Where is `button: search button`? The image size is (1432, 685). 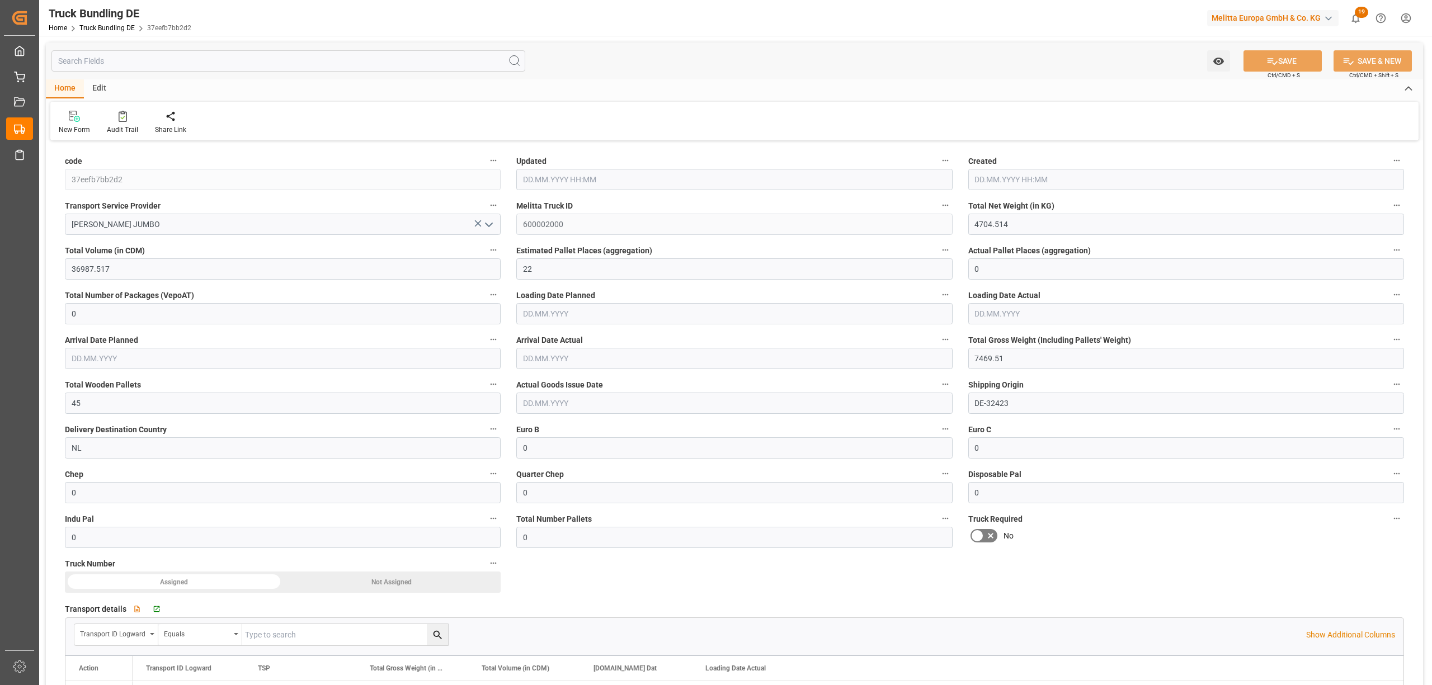 button: search button is located at coordinates (437, 635).